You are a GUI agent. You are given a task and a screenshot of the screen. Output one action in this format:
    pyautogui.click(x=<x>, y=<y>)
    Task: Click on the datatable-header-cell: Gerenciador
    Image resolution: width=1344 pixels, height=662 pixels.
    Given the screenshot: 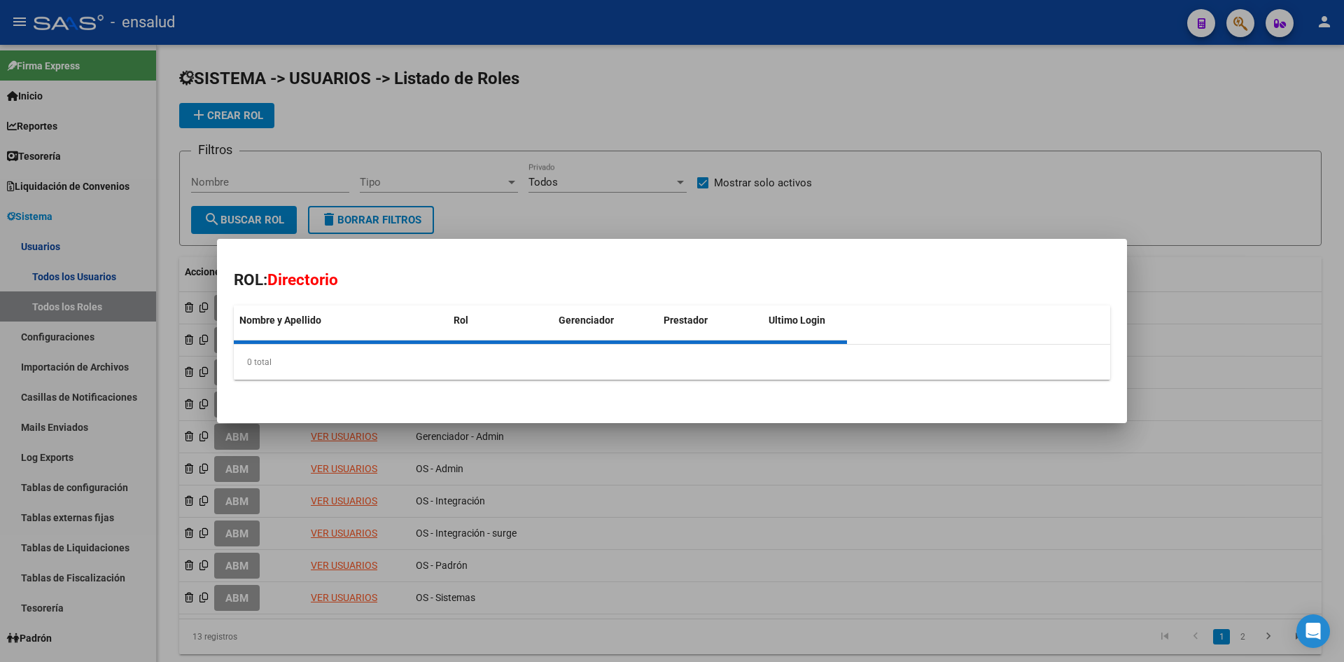 What is the action you would take?
    pyautogui.click(x=606, y=320)
    